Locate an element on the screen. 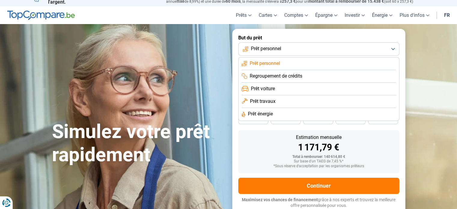 The width and height of the screenshot is (457, 209). a: Plus d'infos is located at coordinates (415, 15).